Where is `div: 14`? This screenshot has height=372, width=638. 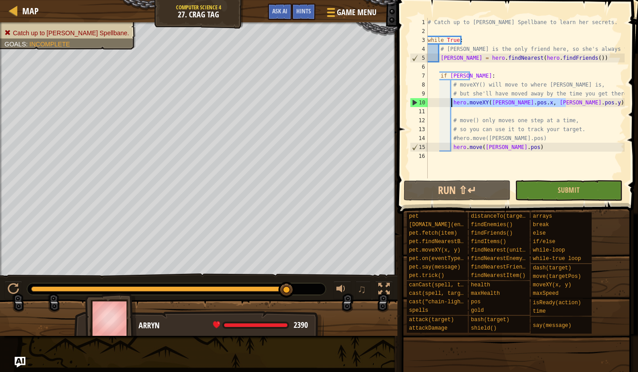 div: 14 is located at coordinates (419, 138).